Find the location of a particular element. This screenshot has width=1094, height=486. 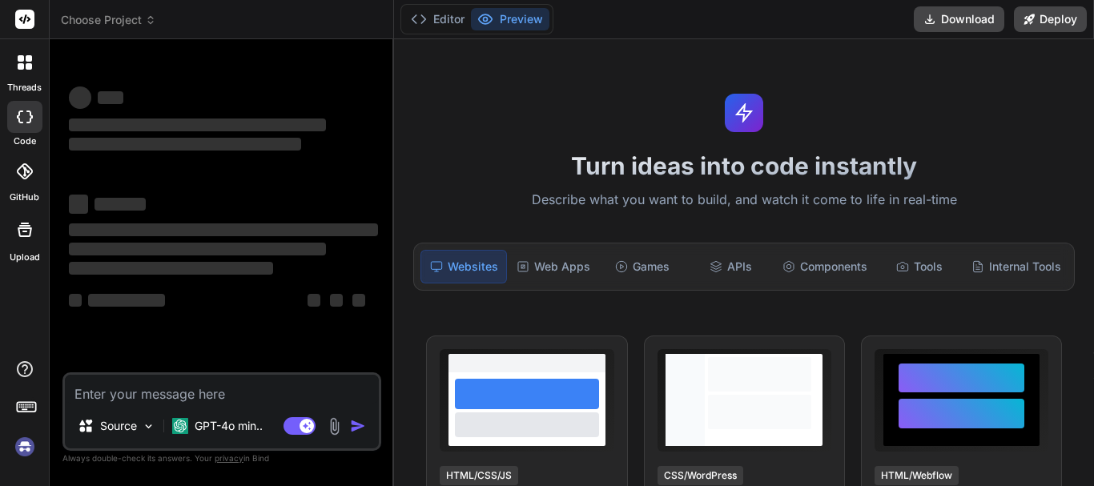

div: Web Apps is located at coordinates (553, 267).